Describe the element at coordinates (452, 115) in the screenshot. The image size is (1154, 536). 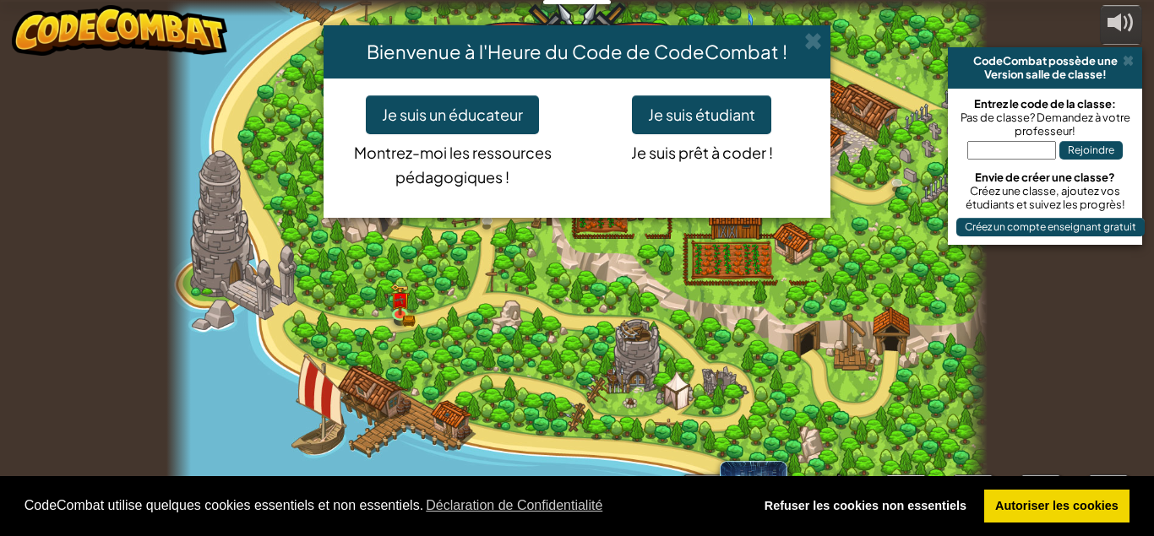
I see `button: Je suis un éducateur` at that location.